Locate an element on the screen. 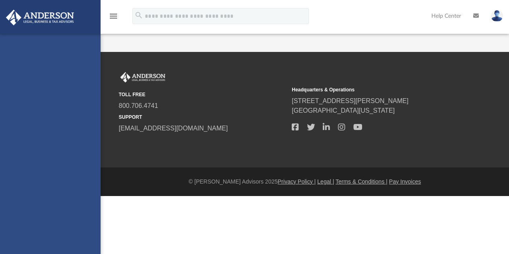 The image size is (509, 254). i: menu is located at coordinates (114, 16).